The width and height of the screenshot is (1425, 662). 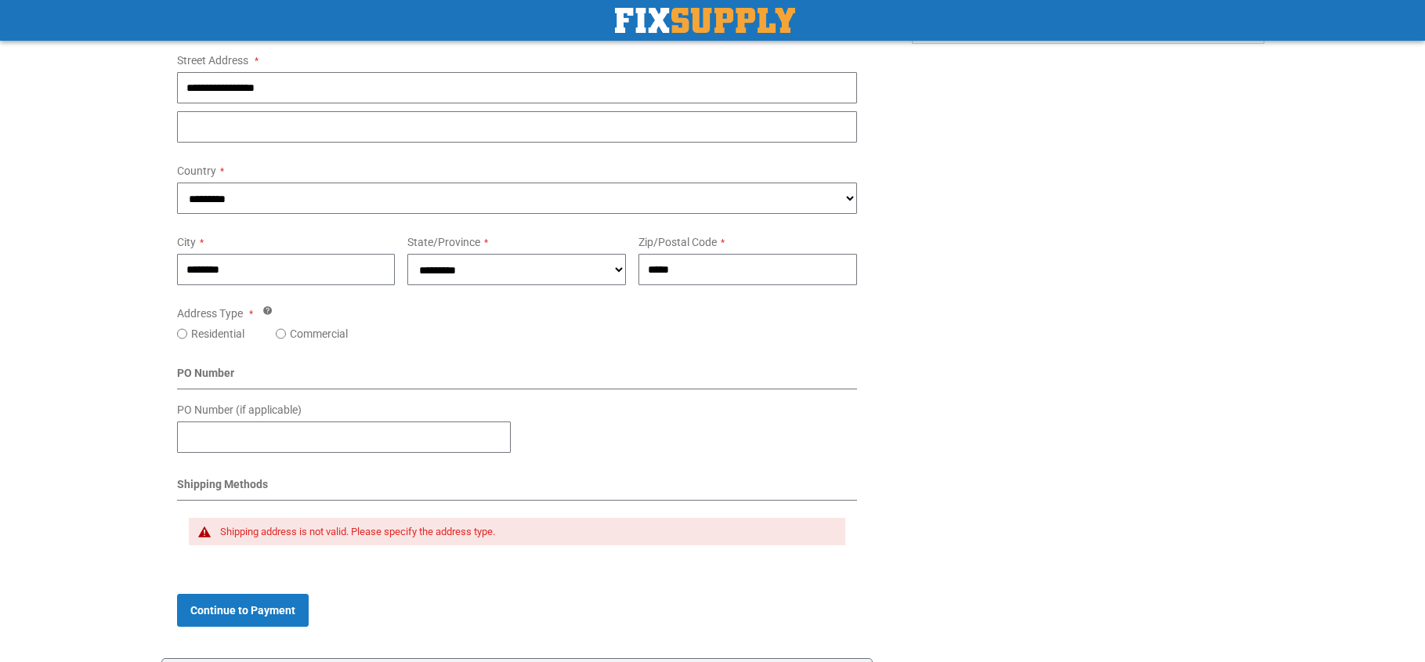 I want to click on span: Street Address, so click(x=212, y=60).